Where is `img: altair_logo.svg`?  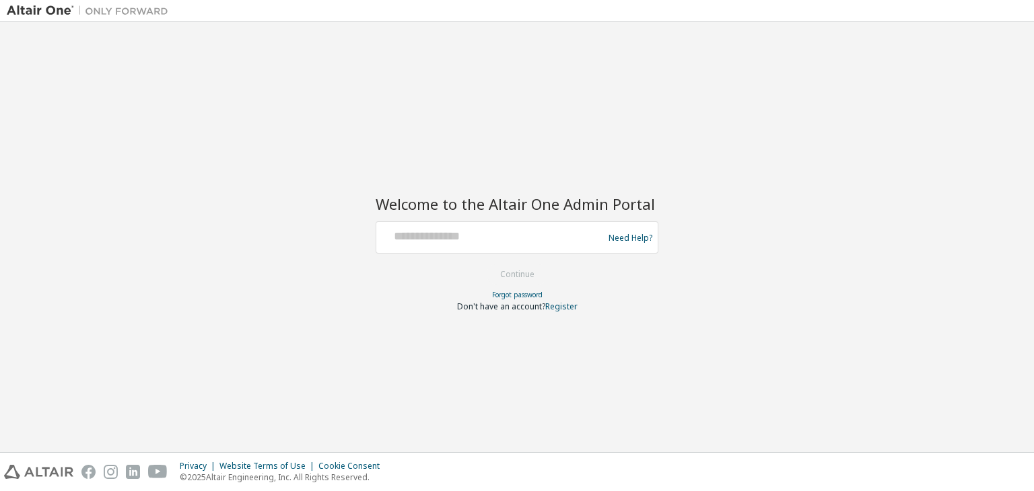
img: altair_logo.svg is located at coordinates (38, 472).